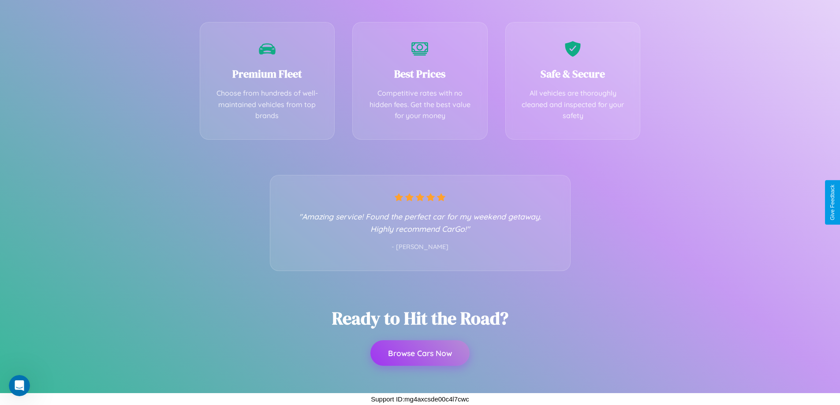 This screenshot has height=405, width=840. What do you see at coordinates (832, 202) in the screenshot?
I see `div: Give Feedback` at bounding box center [832, 202].